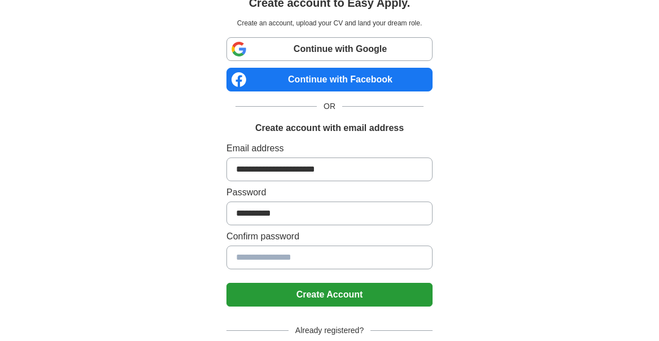  Describe the element at coordinates (329, 295) in the screenshot. I see `button: Create Account` at that location.